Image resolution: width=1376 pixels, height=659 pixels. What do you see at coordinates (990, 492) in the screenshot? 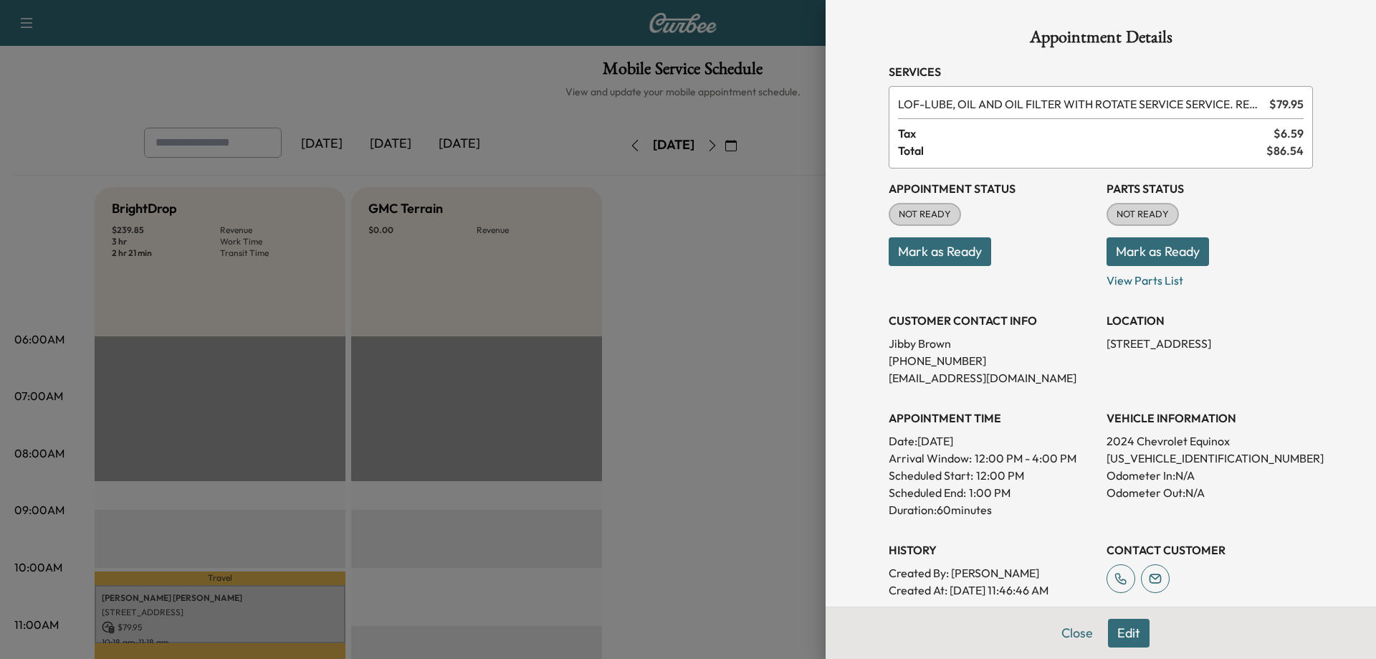
I see `p: 1:00 PM` at bounding box center [990, 492].